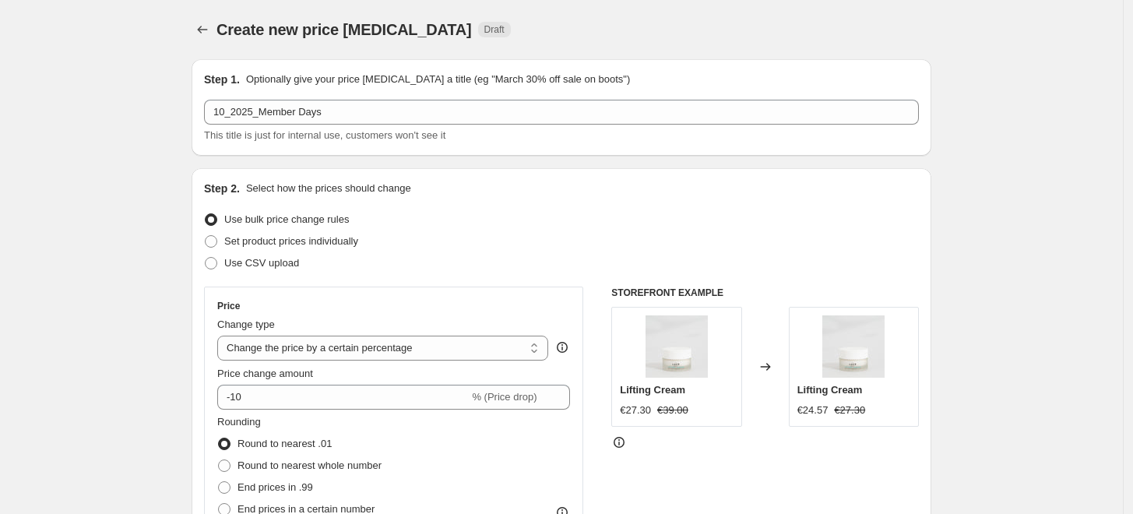  I want to click on button: Price change jobs, so click(202, 30).